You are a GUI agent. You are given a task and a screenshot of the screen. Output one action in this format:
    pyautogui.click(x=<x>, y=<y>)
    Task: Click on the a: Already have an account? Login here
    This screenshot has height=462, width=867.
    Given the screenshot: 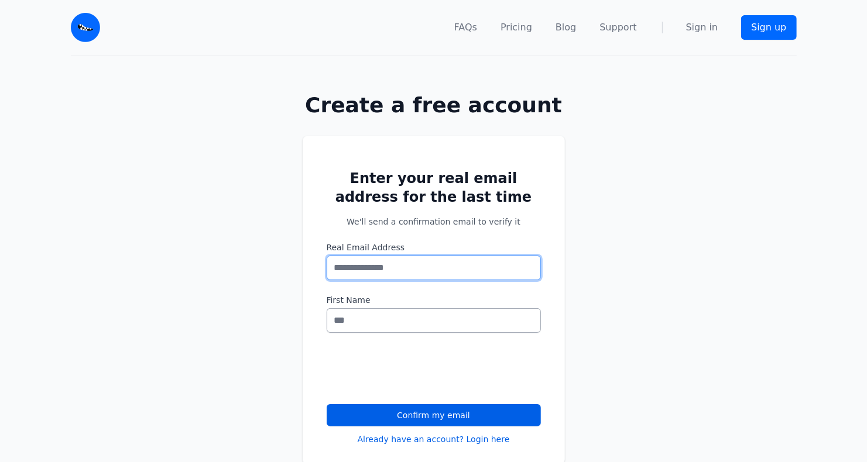 What is the action you would take?
    pyautogui.click(x=434, y=440)
    